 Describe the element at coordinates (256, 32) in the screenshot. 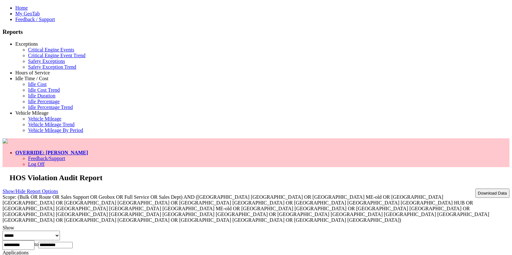

I see `h3: Reports` at that location.